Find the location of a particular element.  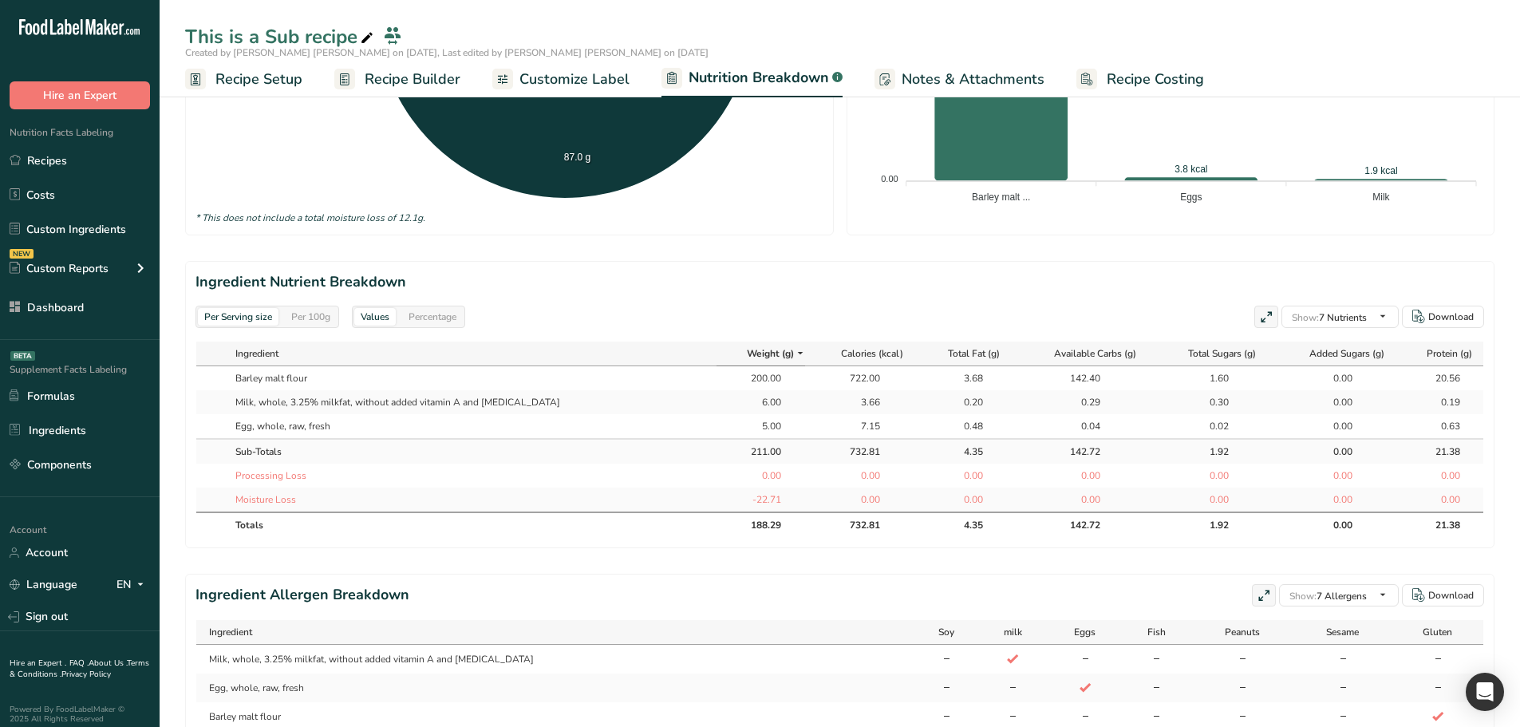

td: Moisture Loss is located at coordinates (472, 499).